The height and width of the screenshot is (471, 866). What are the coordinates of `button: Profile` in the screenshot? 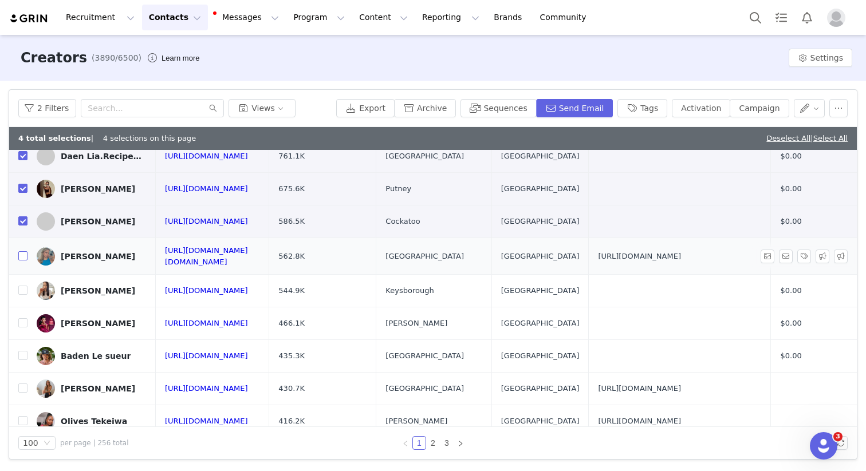 It's located at (838, 18).